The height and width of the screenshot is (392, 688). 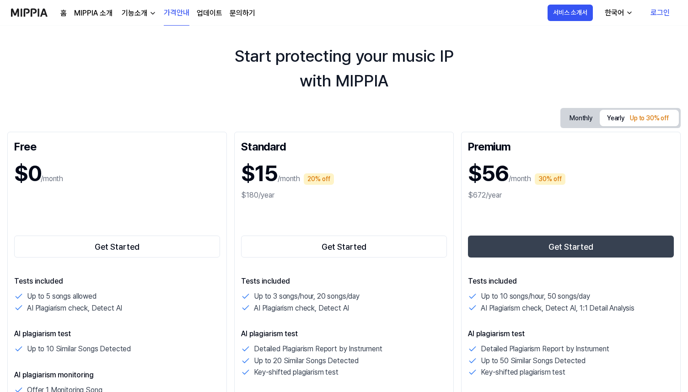 What do you see at coordinates (344, 146) in the screenshot?
I see `div: Standard` at bounding box center [344, 146].